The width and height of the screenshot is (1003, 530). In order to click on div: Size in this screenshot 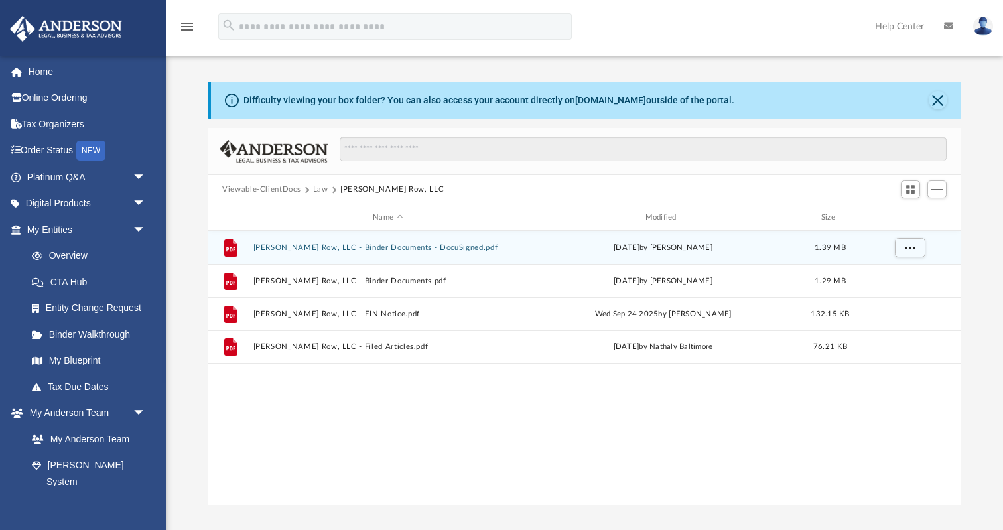, I will do `click(830, 218)`.